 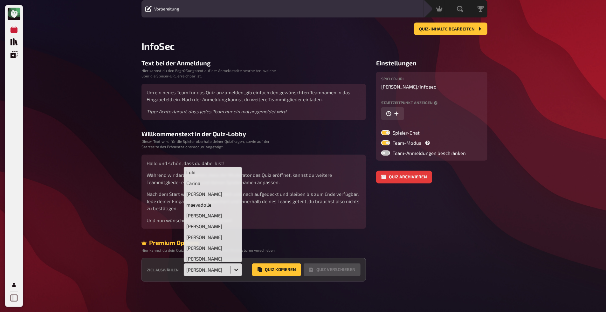 I want to click on h3: Text bei der Anmeldung, so click(x=254, y=63).